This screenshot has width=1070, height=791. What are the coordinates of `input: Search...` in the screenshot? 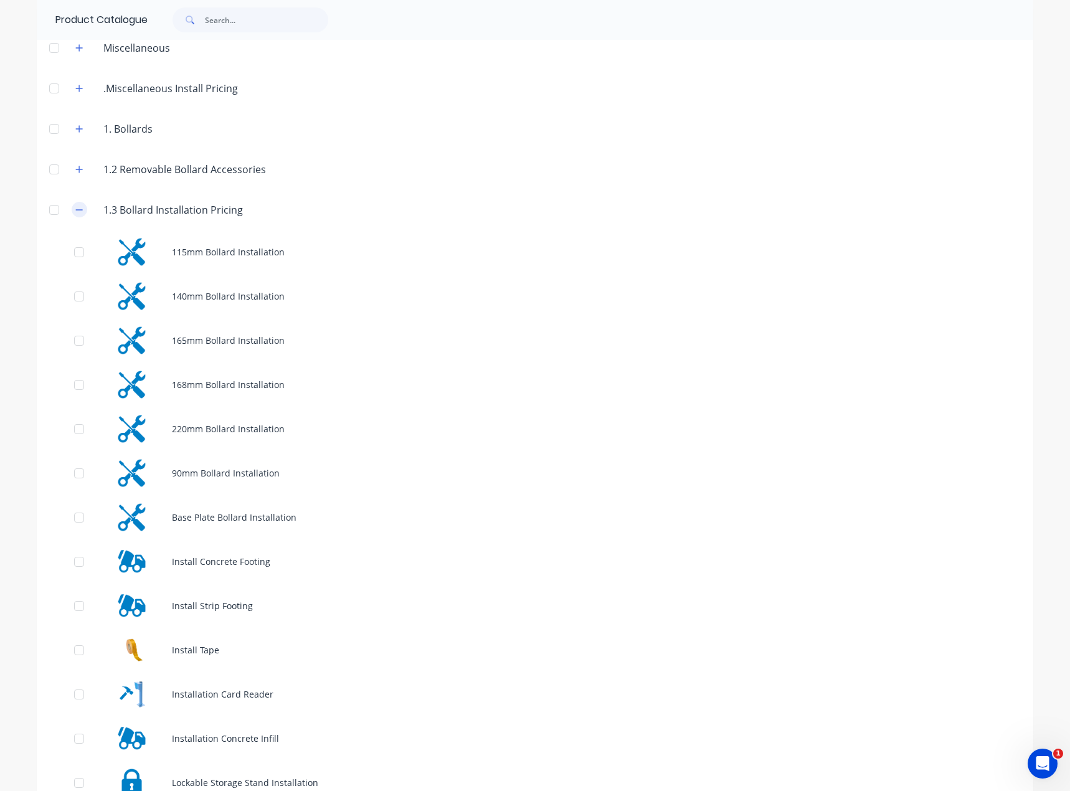 It's located at (267, 20).